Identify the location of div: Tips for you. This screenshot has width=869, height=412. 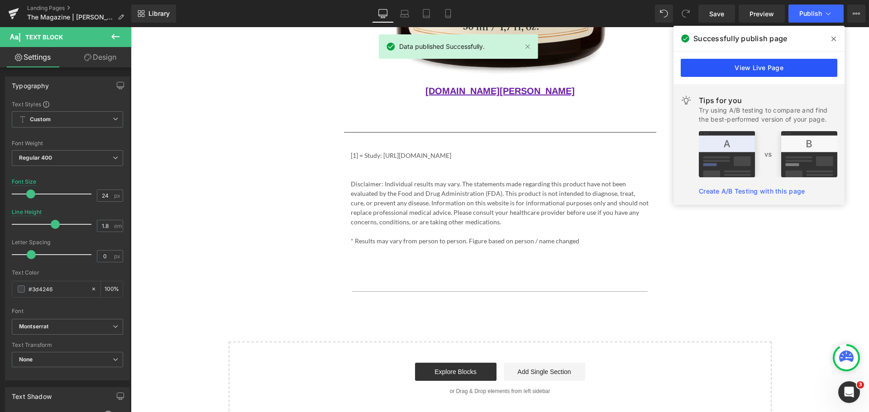
(768, 100).